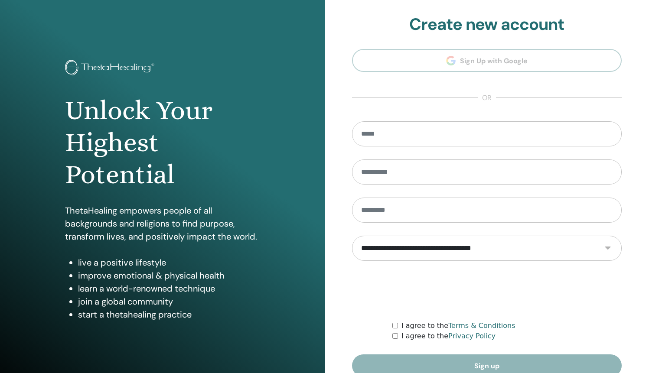 This screenshot has width=649, height=373. I want to click on li: learn a world-renowned technique, so click(169, 289).